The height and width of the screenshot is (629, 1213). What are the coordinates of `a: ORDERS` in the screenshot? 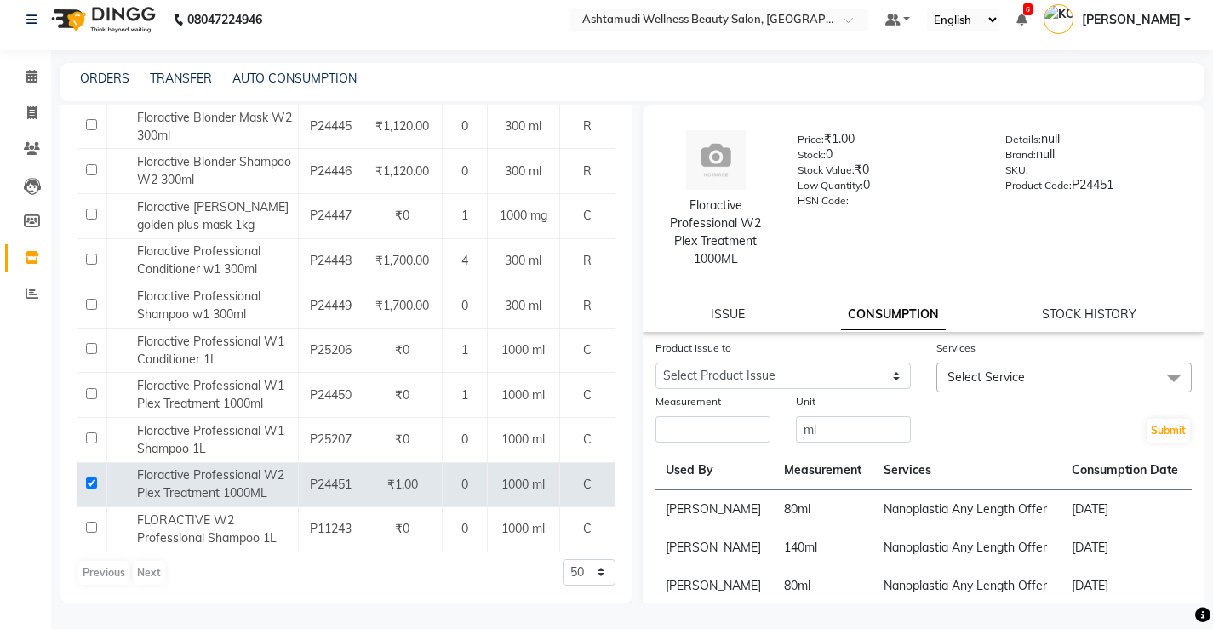 It's located at (105, 78).